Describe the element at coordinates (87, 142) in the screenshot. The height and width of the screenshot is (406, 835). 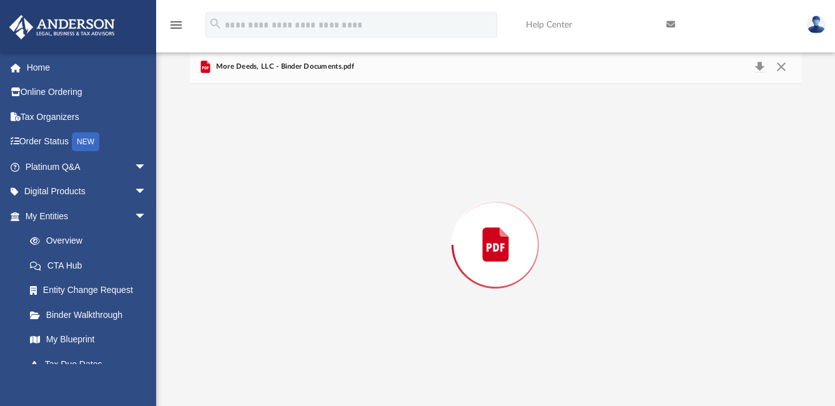
I see `a: Order StatusNEW` at that location.